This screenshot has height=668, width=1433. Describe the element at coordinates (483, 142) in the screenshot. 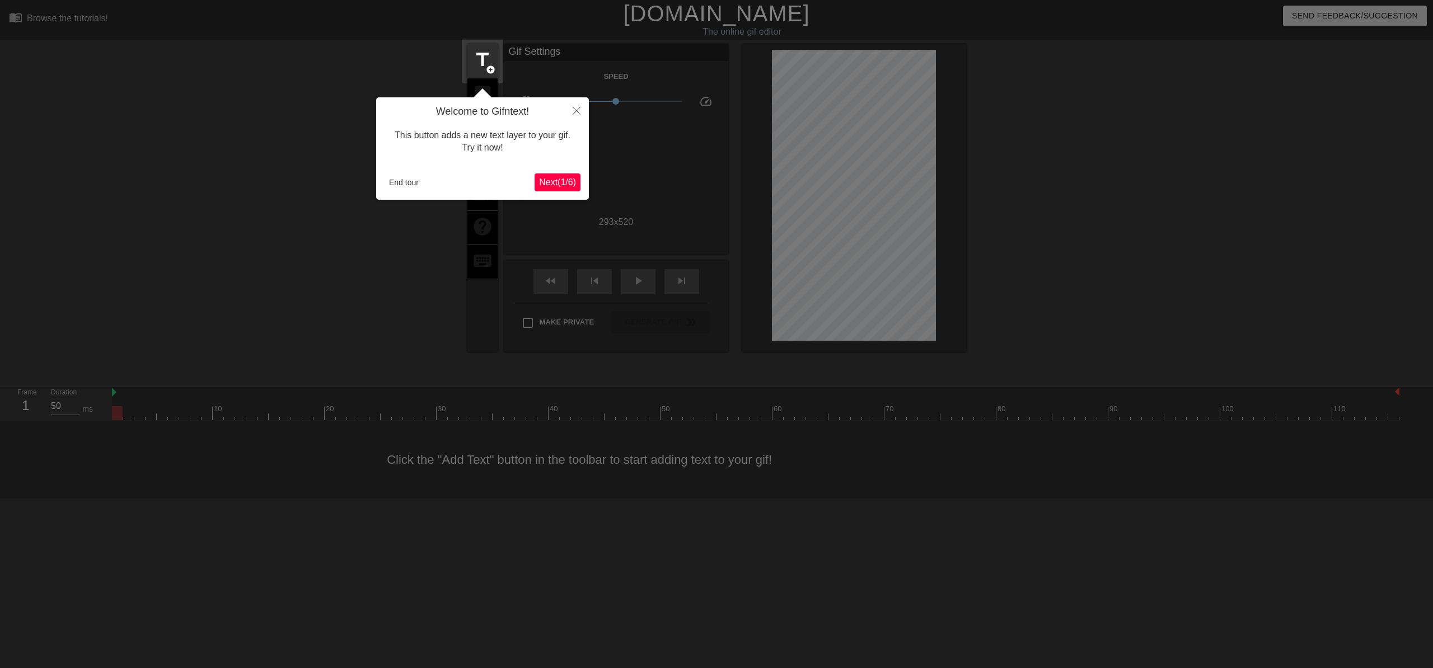

I see `div: This button adds a new text layer to your gif. Try it now!` at that location.